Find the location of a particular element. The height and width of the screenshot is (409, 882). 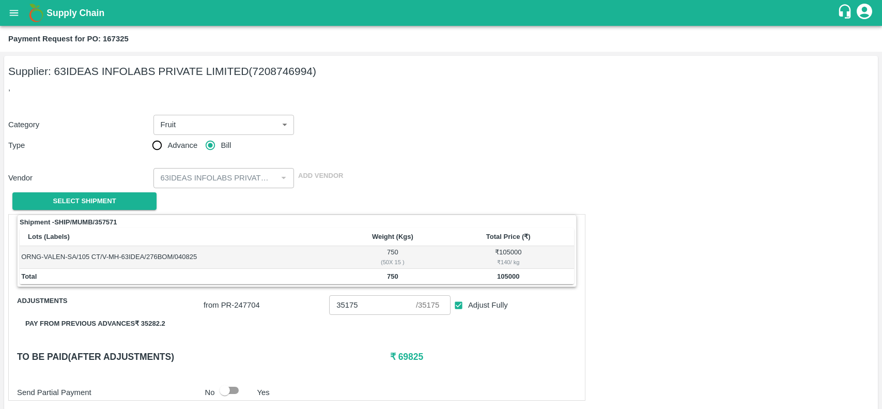

h5: Supplier: 63IDEAS INFOLABS PRIVATE LIMITED (7208746994) is located at coordinates (441, 71).